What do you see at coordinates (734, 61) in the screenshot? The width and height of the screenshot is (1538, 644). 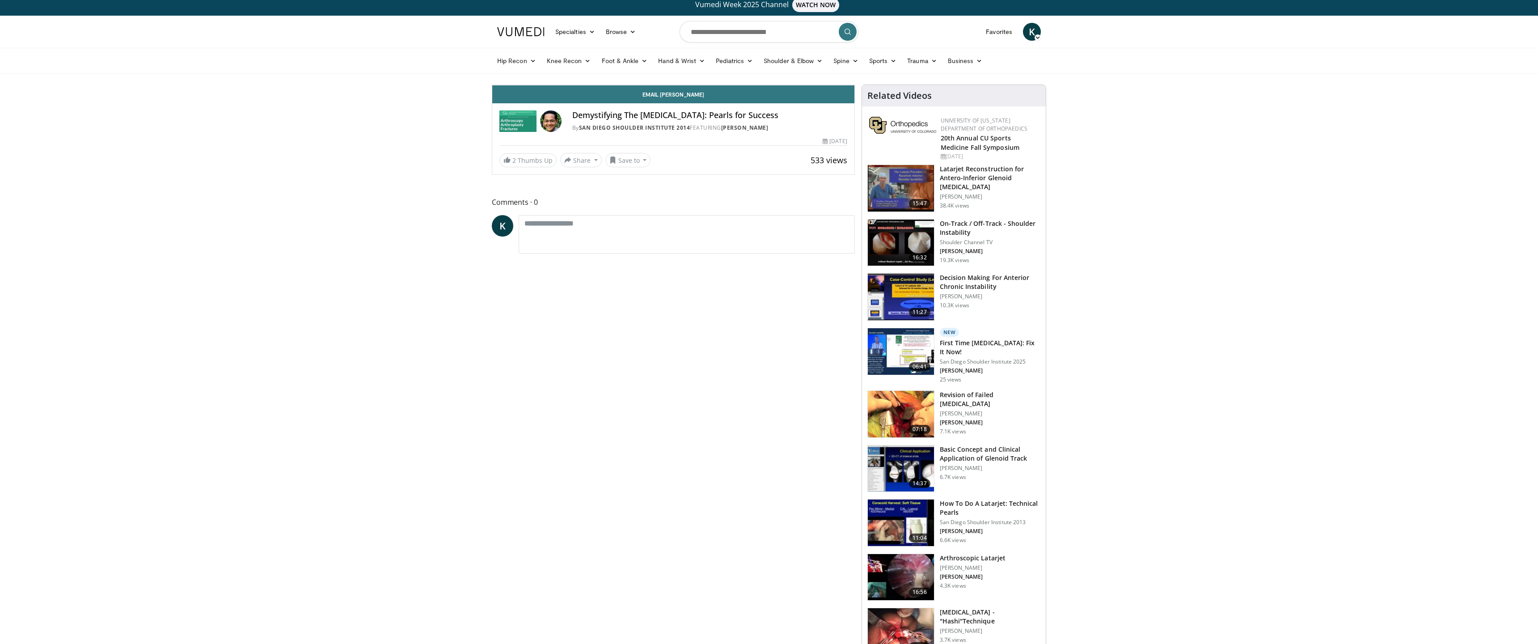 I see `a: Pediatrics` at bounding box center [734, 61].